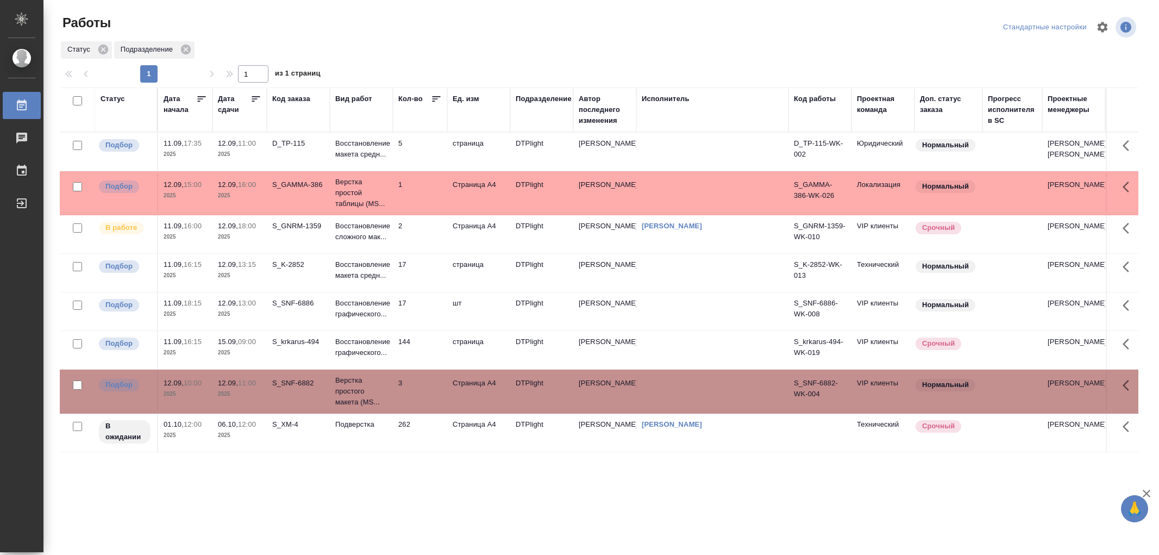 This screenshot has width=1159, height=555. I want to click on td: S_K-2852-WK-013, so click(820, 273).